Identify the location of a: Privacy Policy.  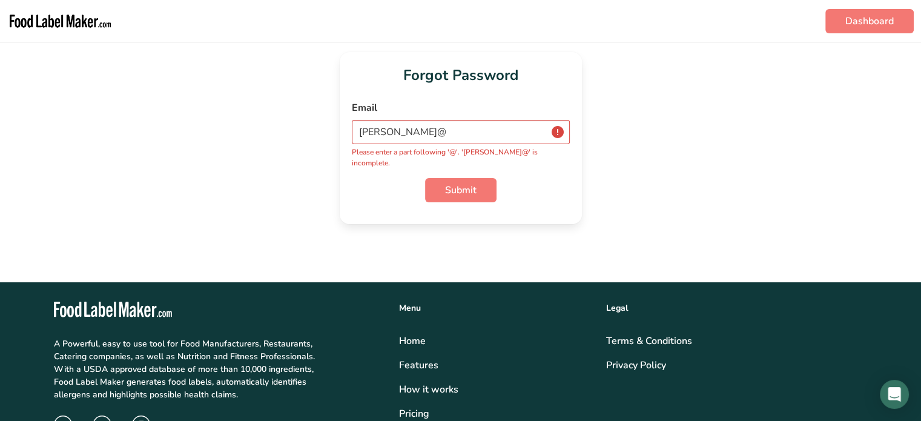
(737, 365).